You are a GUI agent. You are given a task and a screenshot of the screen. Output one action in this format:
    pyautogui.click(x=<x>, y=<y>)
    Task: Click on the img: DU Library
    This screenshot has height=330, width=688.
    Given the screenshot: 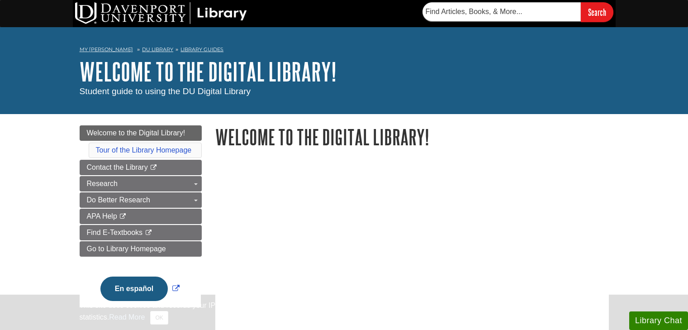 What is the action you would take?
    pyautogui.click(x=161, y=13)
    